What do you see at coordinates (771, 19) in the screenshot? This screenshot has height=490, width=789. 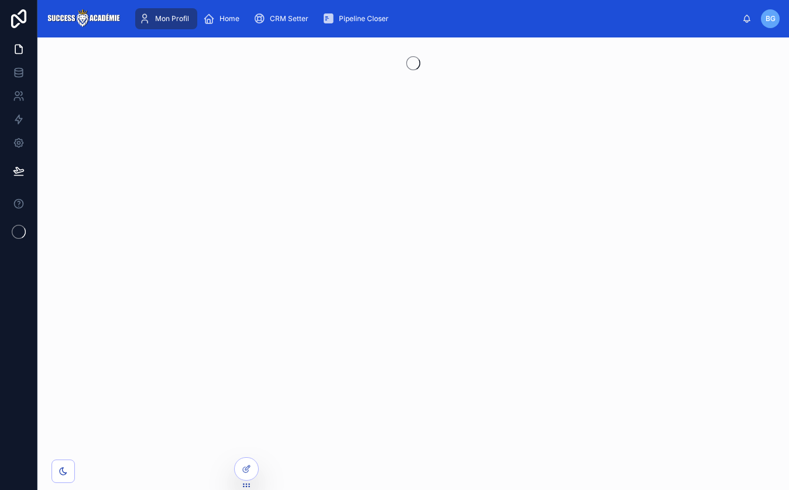 I see `span: BG` at bounding box center [771, 19].